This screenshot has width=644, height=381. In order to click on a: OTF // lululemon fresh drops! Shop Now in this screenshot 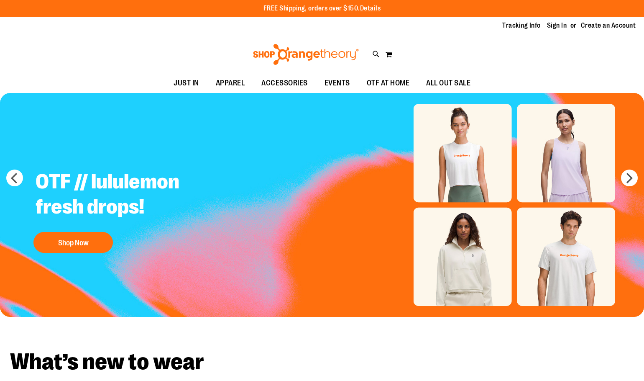, I will do `click(133, 210)`.